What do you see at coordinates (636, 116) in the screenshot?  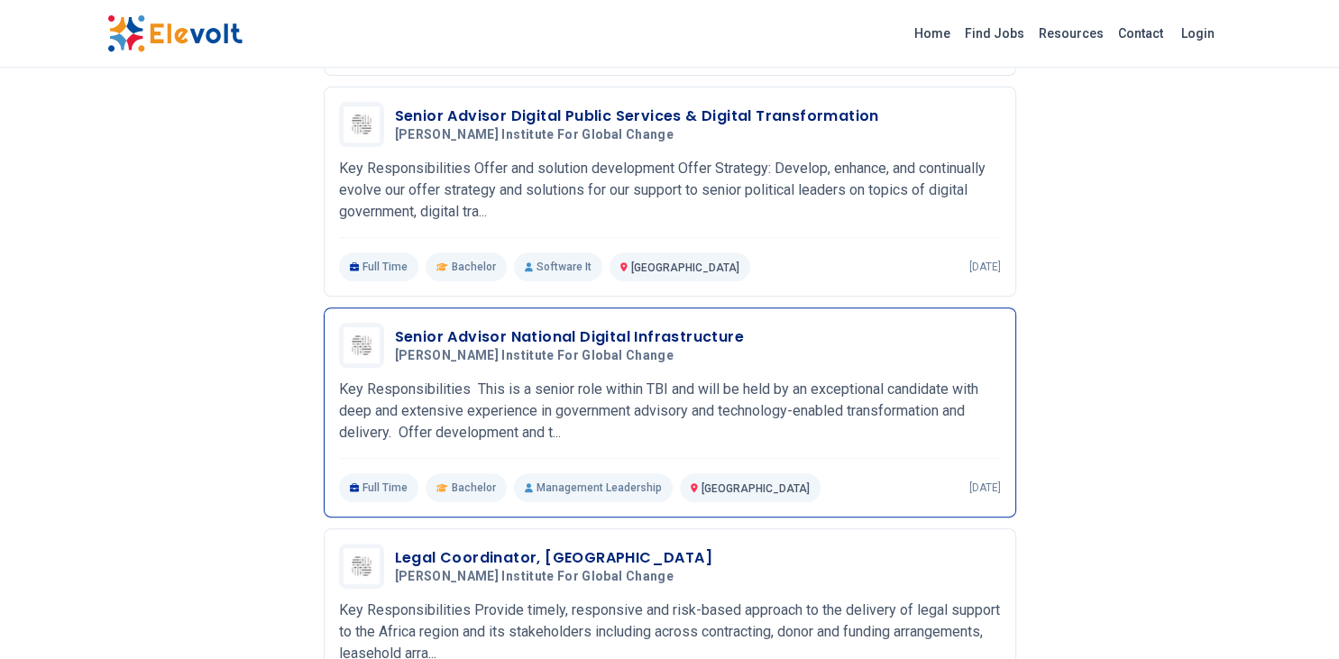 I see `h3: Senior Advisor Digital Public Services & Digital Transformation` at bounding box center [636, 116].